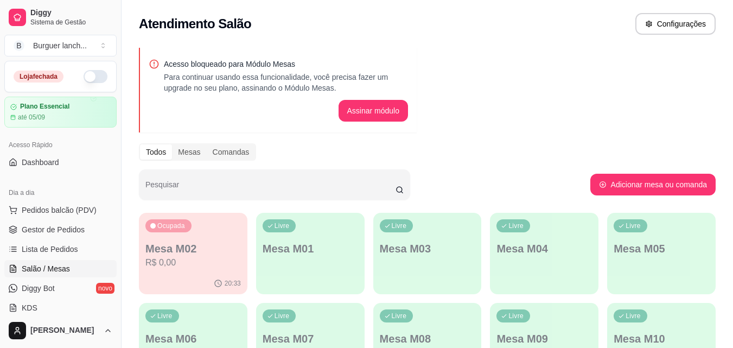  Describe the element at coordinates (71, 13) in the screenshot. I see `span: Diggy` at that location.